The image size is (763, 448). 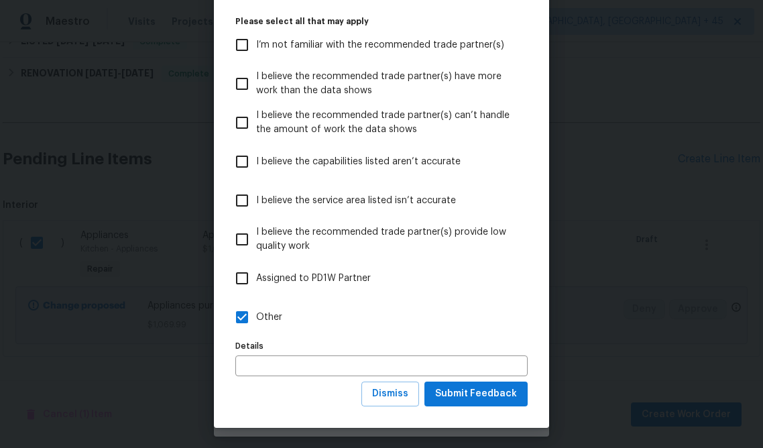 What do you see at coordinates (313, 278) in the screenshot?
I see `span: Assigned to PD1W Partner` at bounding box center [313, 278].